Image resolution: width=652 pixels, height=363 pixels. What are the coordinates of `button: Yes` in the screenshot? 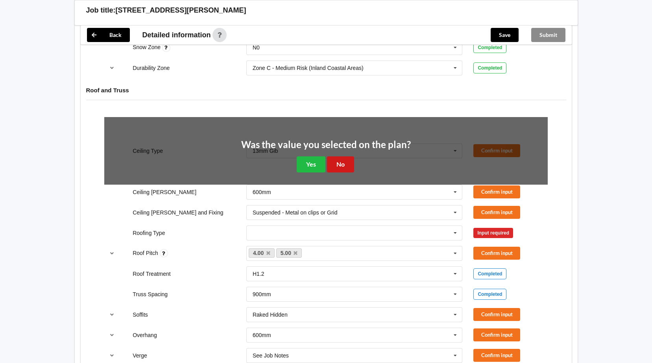 It's located at (311, 164).